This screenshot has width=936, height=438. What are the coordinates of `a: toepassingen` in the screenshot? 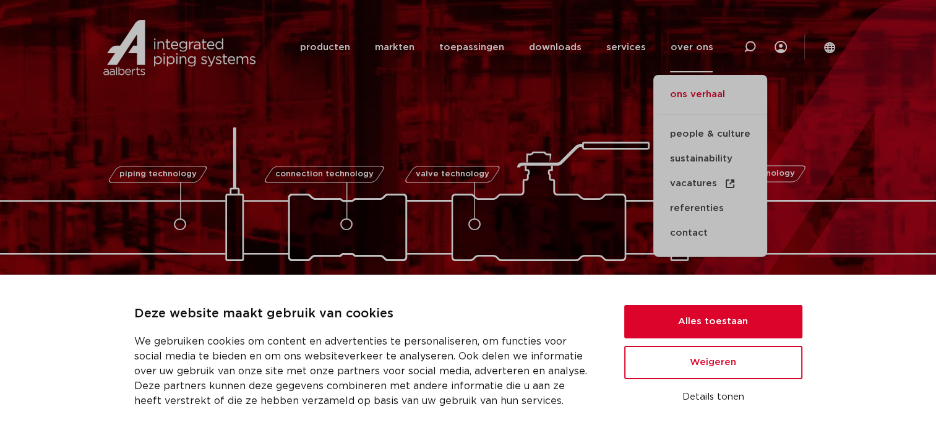 It's located at (471, 47).